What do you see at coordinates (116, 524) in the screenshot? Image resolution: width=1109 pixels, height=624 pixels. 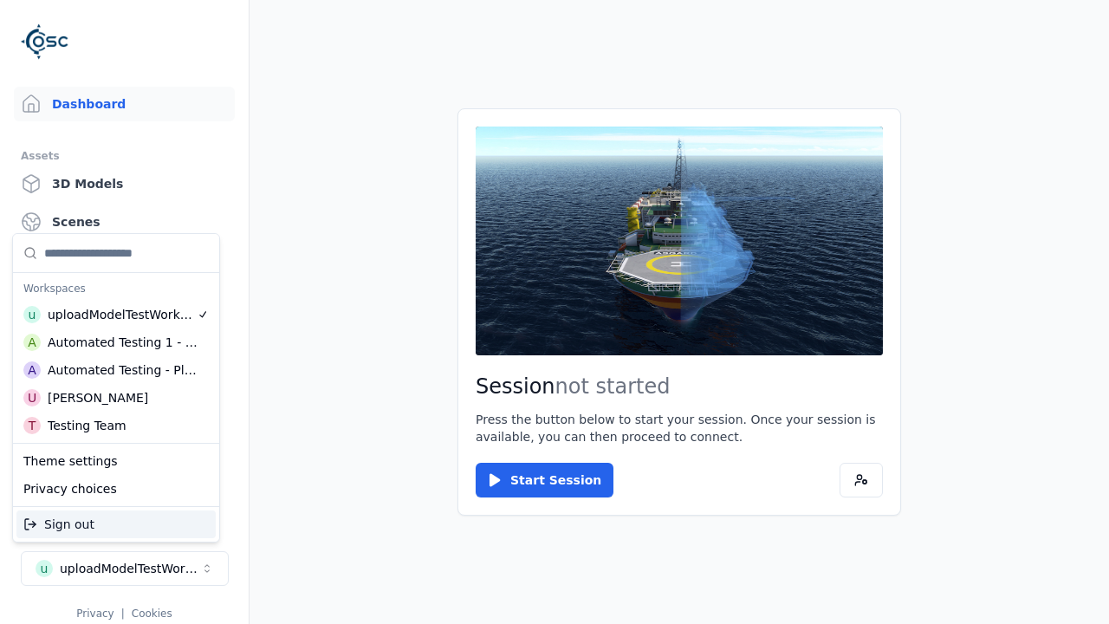 I see `div: Sign out` at bounding box center [116, 524].